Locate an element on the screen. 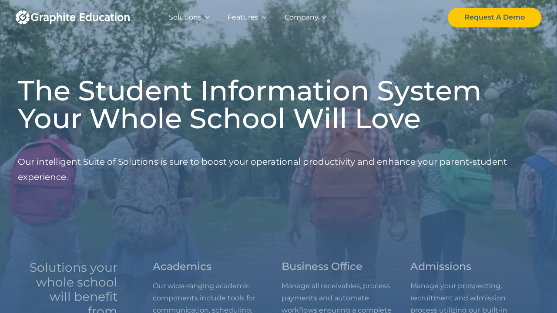 The width and height of the screenshot is (557, 313). div: Request A Demo is located at coordinates (494, 17).